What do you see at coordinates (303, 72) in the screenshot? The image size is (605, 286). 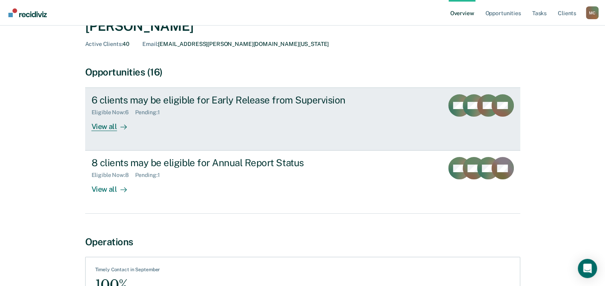 I see `div: Opportunities (16)` at bounding box center [303, 72].